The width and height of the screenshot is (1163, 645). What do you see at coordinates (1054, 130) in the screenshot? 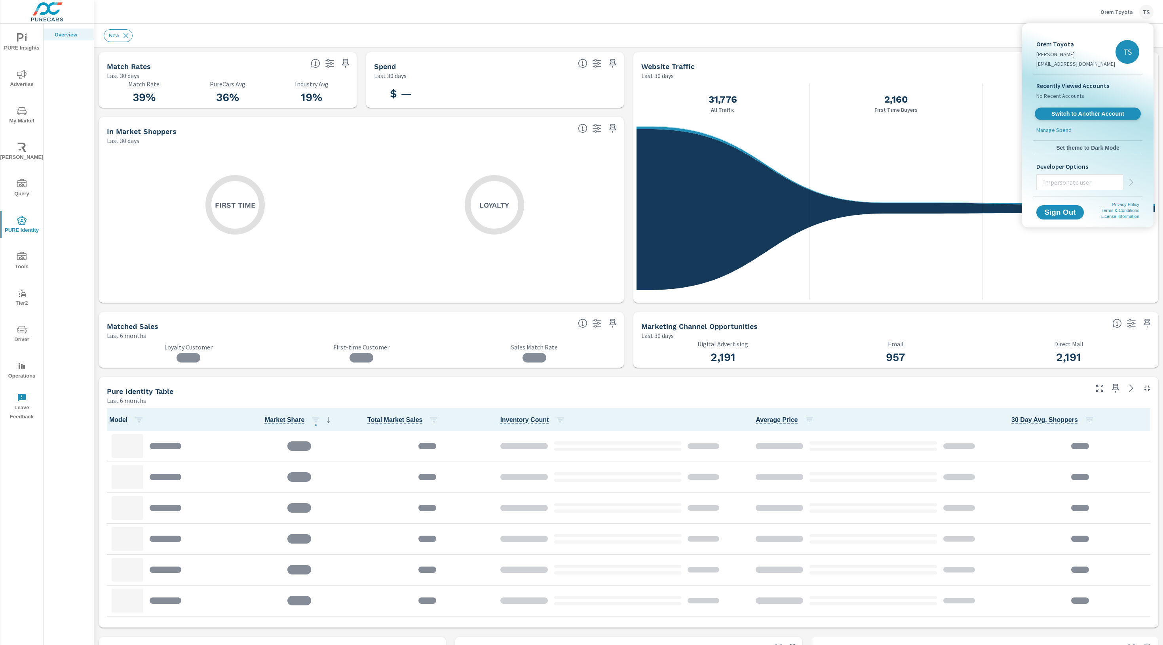
I see `p: Manage Spend` at bounding box center [1054, 130].